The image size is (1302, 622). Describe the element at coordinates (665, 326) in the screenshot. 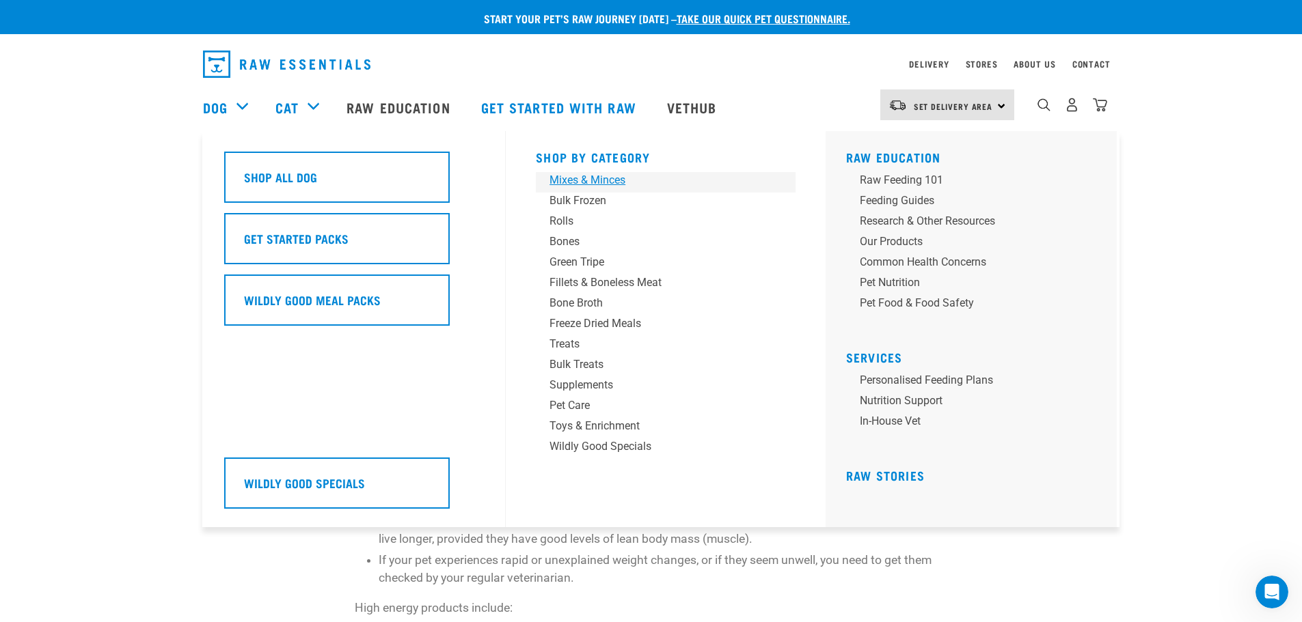

I see `a: Freeze Dried Meals` at that location.